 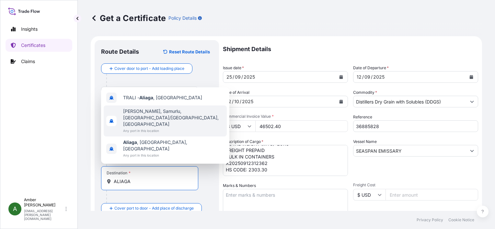 I want to click on span: Commercial Invoice Value, so click(x=285, y=117).